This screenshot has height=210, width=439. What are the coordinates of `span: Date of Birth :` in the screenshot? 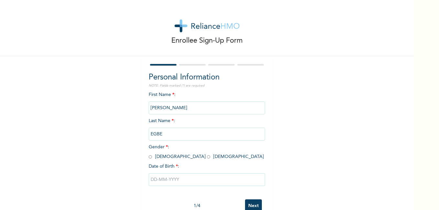 It's located at (164, 166).